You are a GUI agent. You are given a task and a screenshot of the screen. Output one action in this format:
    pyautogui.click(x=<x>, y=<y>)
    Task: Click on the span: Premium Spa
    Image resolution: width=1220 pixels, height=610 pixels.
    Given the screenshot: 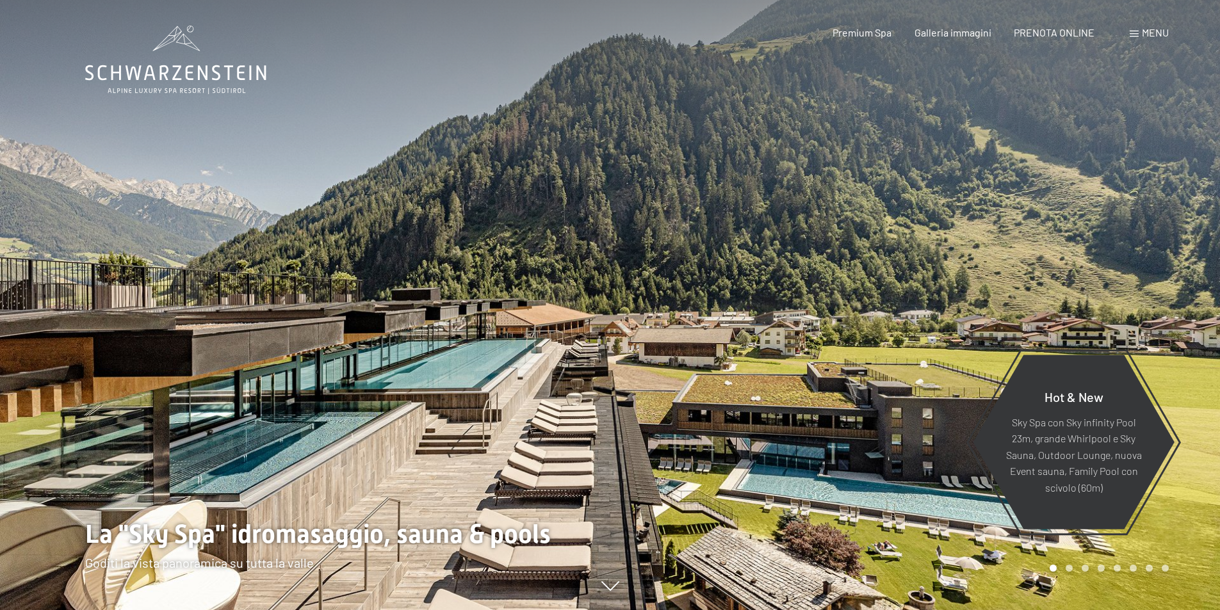 What is the action you would take?
    pyautogui.click(x=862, y=32)
    